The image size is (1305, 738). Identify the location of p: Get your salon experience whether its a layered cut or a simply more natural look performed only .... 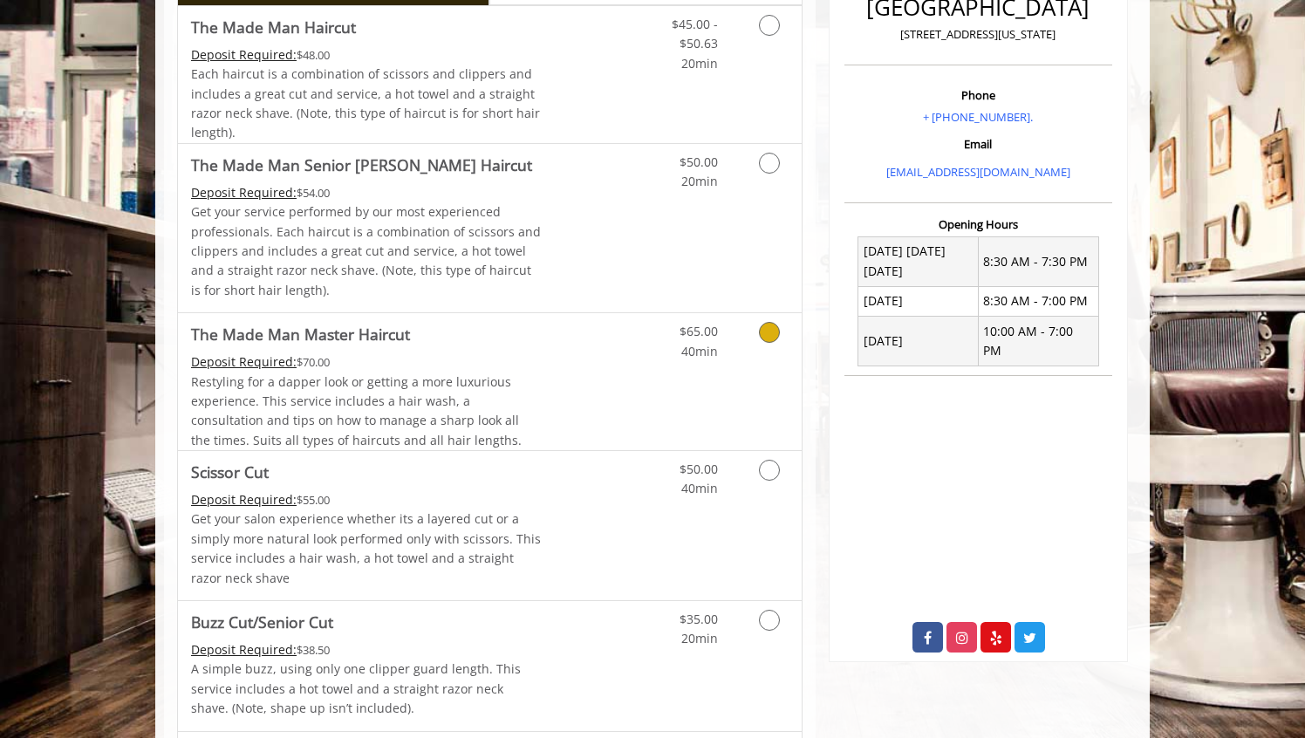
(366, 549).